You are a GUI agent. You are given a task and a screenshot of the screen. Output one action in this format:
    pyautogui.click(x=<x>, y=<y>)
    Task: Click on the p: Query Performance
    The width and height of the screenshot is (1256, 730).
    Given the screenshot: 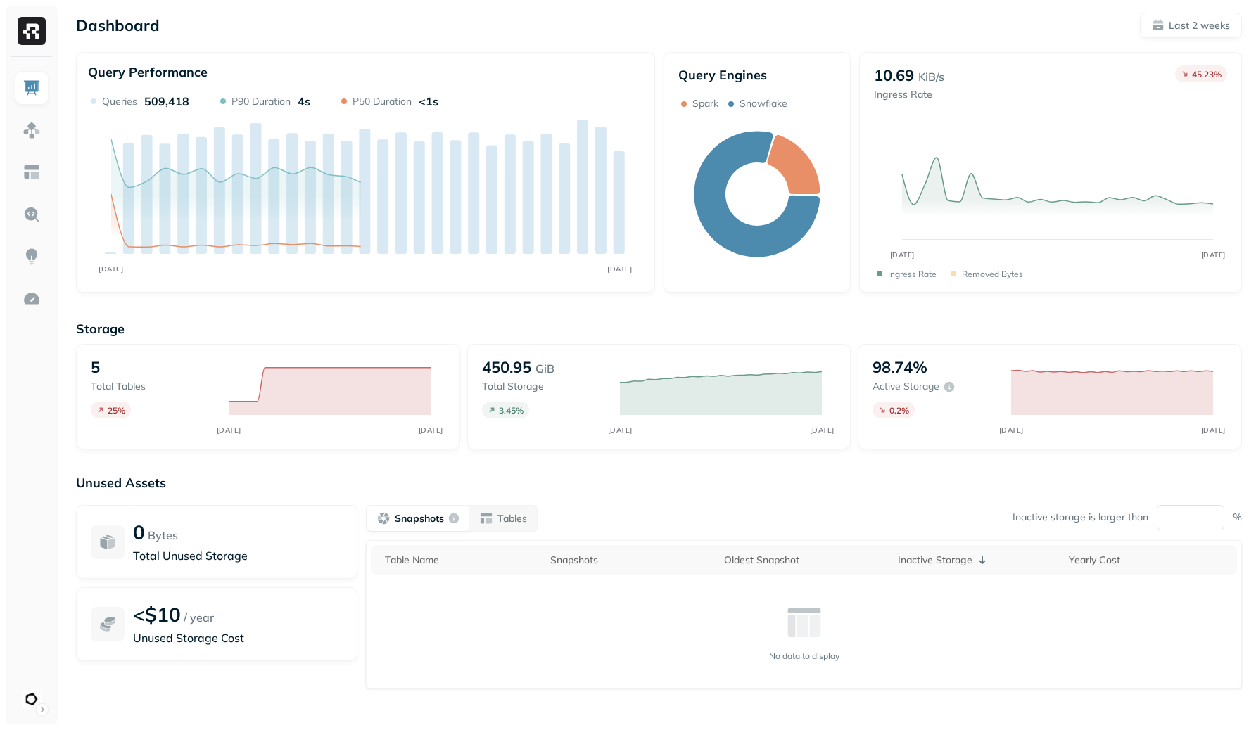 What is the action you would take?
    pyautogui.click(x=148, y=72)
    